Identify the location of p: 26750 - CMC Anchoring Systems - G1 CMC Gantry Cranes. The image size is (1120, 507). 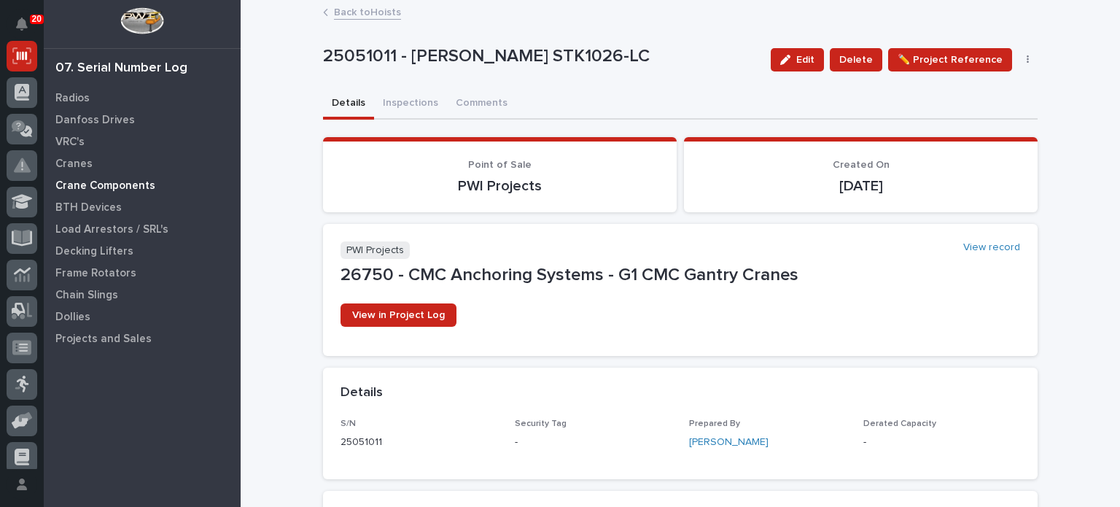
(680, 275).